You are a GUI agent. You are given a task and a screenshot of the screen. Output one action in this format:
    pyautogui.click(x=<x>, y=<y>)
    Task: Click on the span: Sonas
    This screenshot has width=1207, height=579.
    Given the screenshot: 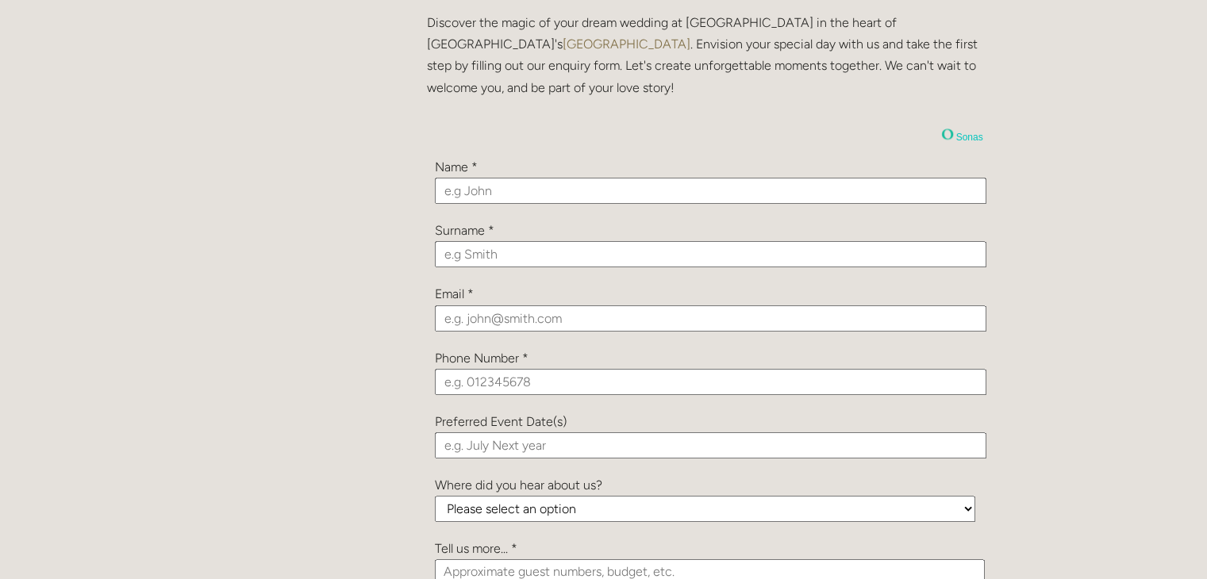 What is the action you would take?
    pyautogui.click(x=969, y=137)
    